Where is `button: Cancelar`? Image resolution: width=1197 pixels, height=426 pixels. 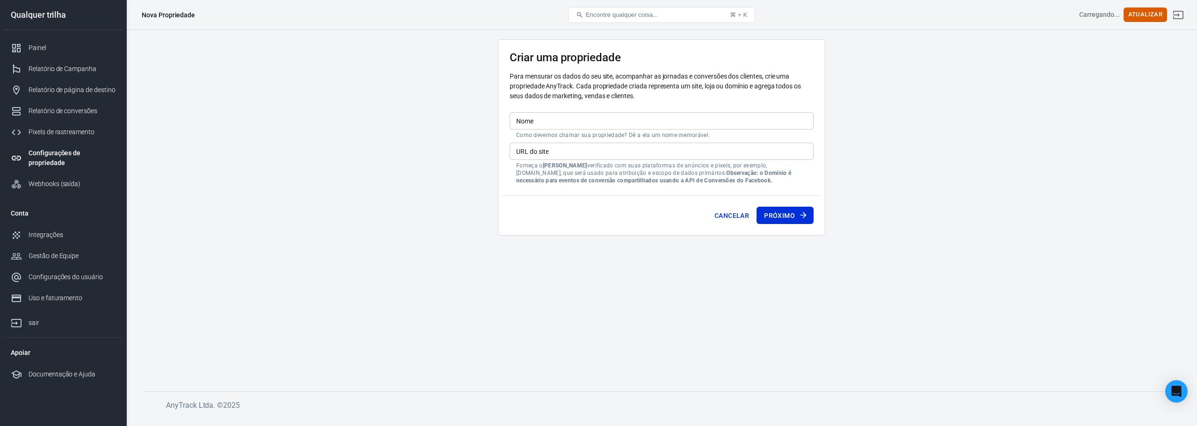
button: Cancelar is located at coordinates (732, 216).